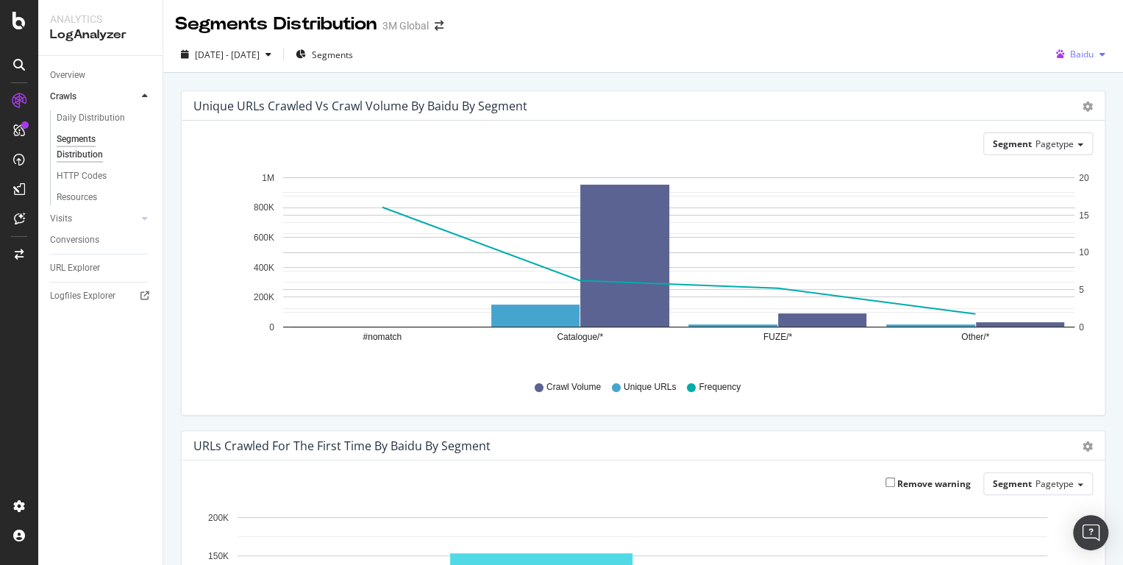 The width and height of the screenshot is (1123, 565). Describe the element at coordinates (68, 75) in the screenshot. I see `div: Overview` at that location.